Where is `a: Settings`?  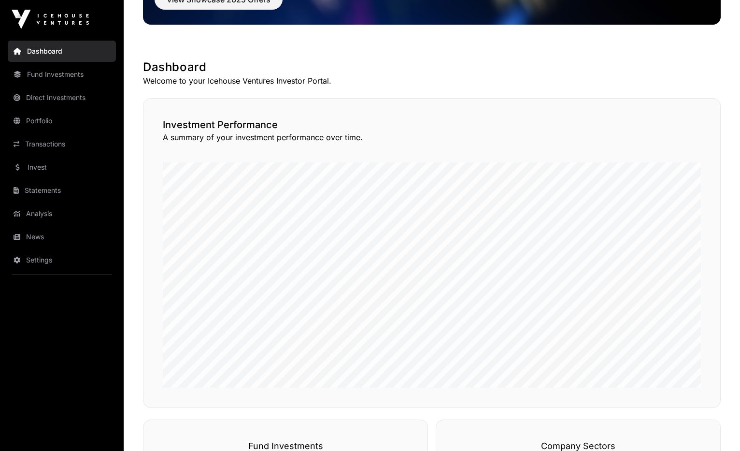 a: Settings is located at coordinates (62, 260).